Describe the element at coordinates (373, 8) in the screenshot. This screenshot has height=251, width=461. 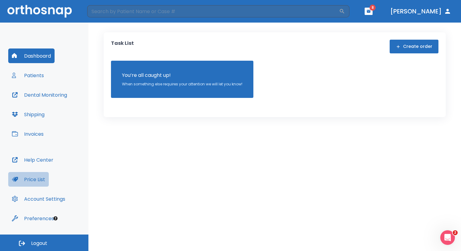
I see `span: 8` at that location.